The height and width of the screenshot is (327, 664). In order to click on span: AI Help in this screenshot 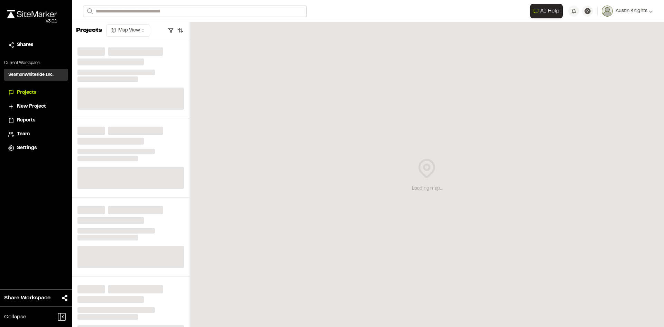, I will do `click(550, 11)`.